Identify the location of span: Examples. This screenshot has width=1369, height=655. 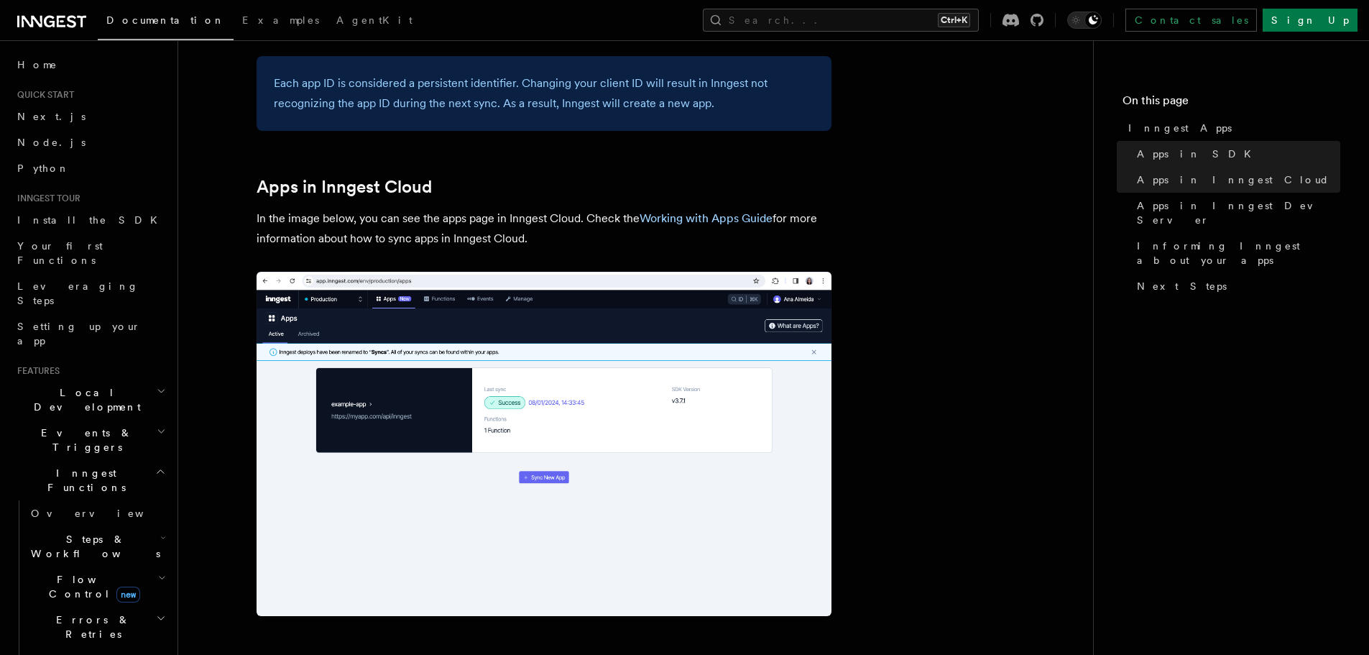
(280, 20).